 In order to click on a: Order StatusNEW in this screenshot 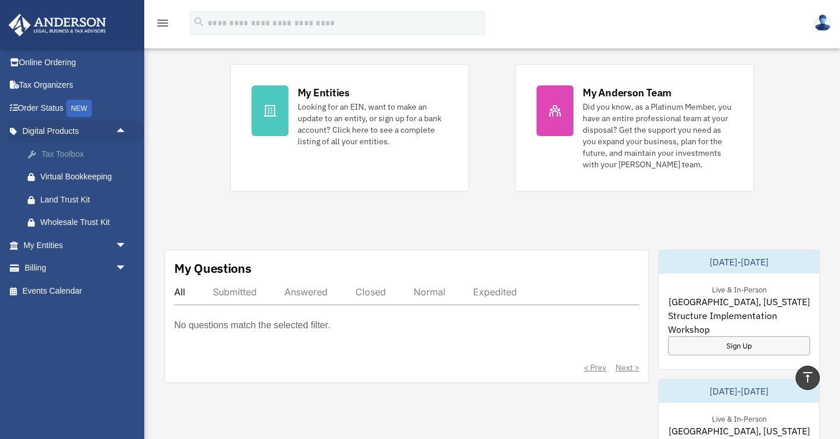, I will do `click(76, 108)`.